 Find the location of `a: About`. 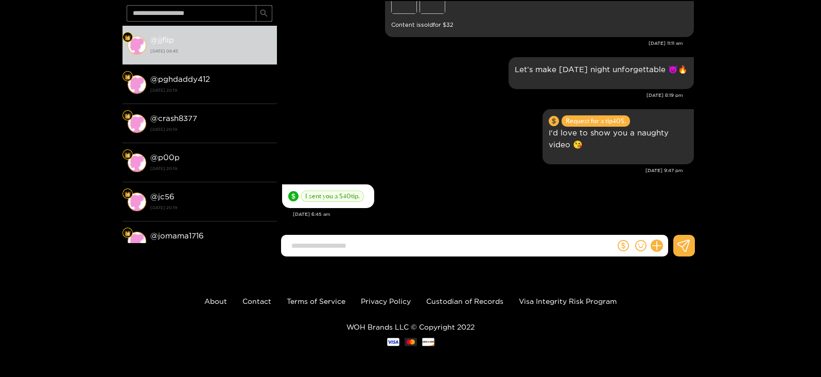

a: About is located at coordinates (216, 301).